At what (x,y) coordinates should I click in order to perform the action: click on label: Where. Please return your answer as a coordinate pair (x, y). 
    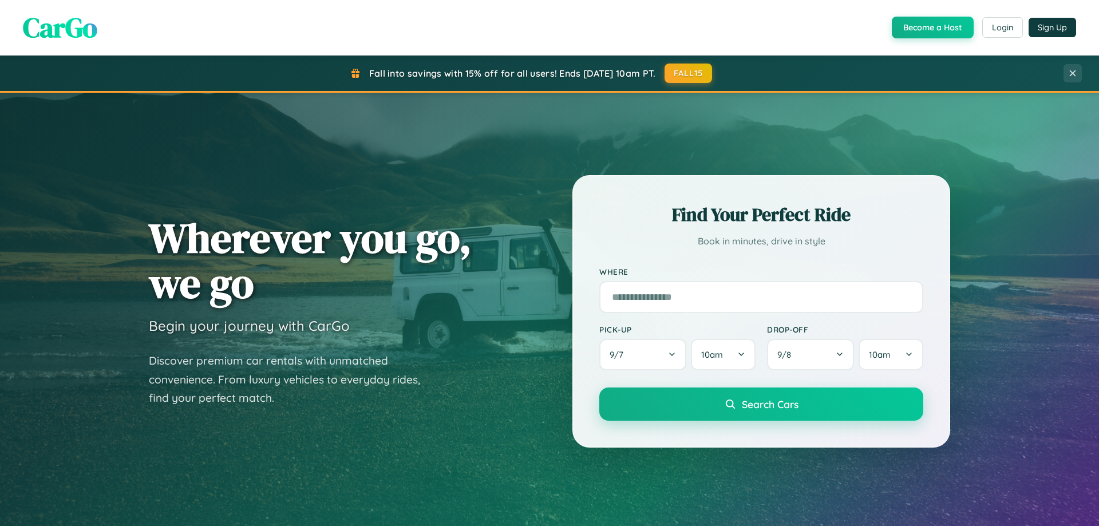
    Looking at the image, I should click on (761, 271).